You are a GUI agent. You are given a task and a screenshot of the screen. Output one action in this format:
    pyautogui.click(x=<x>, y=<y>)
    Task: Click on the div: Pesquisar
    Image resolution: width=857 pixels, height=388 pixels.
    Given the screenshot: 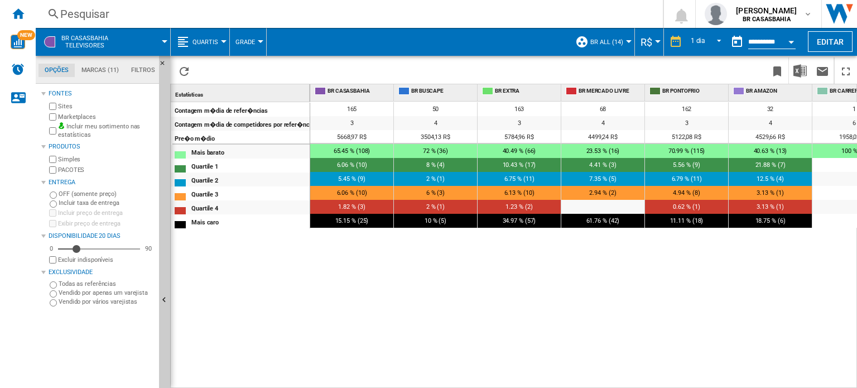 What is the action you would take?
    pyautogui.click(x=347, y=14)
    